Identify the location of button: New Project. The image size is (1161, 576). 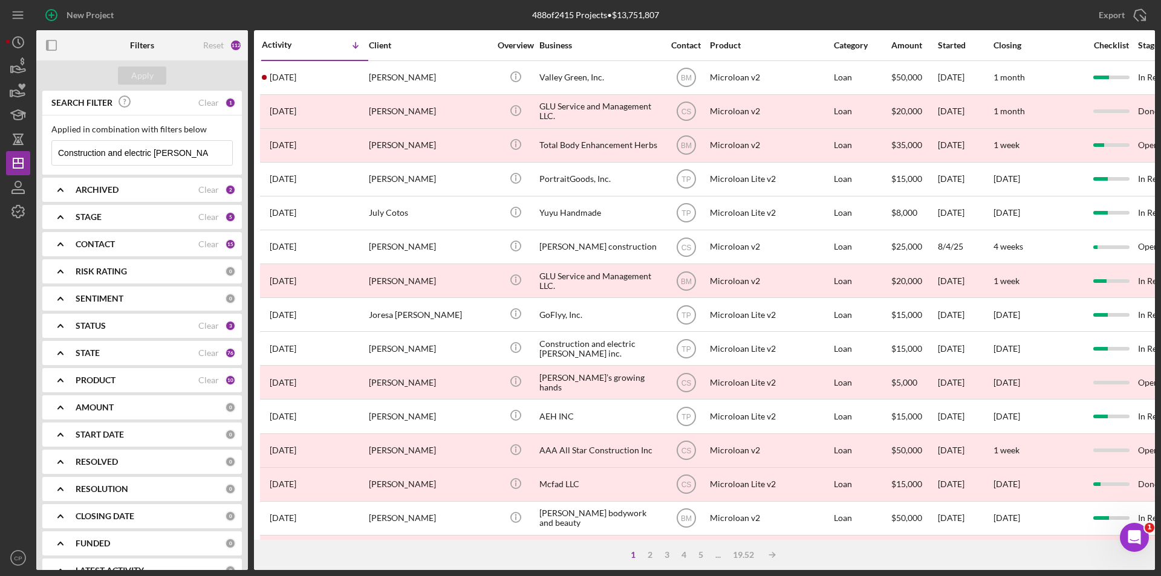
(81, 15).